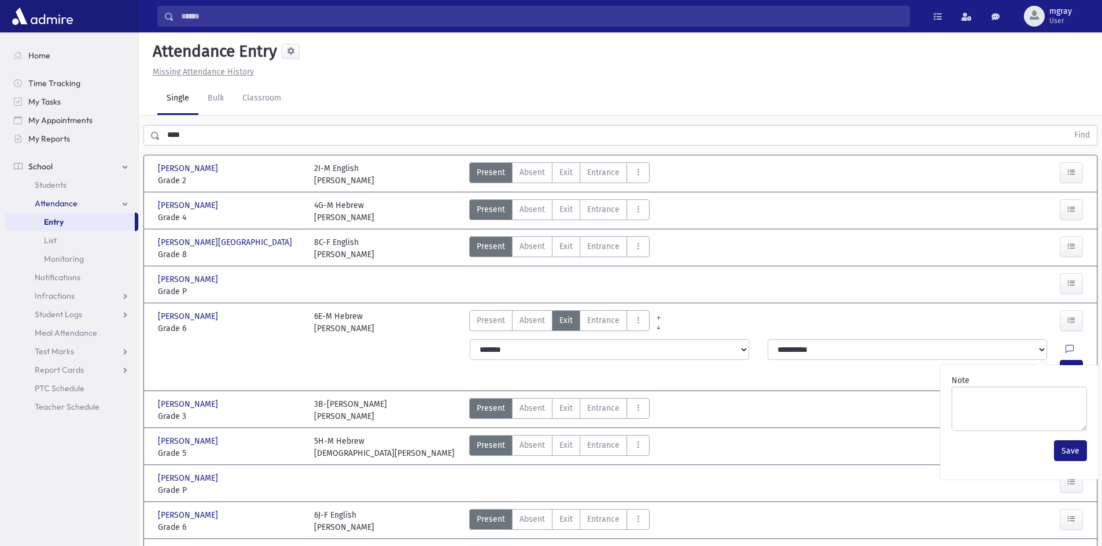  I want to click on a: Notifications, so click(71, 278).